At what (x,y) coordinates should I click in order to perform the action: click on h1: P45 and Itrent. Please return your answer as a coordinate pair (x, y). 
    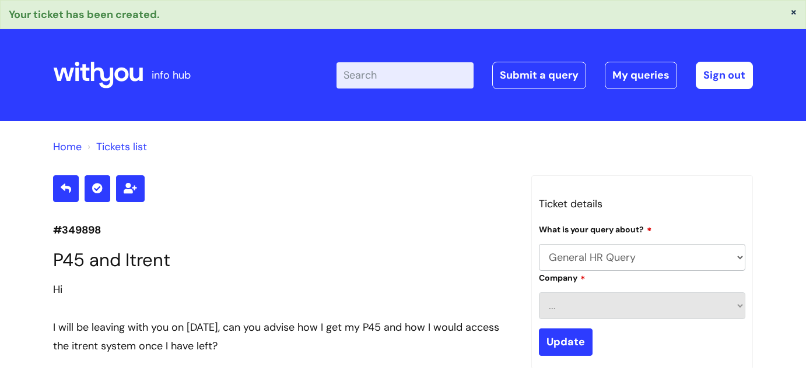
    Looking at the image, I should click on (283, 260).